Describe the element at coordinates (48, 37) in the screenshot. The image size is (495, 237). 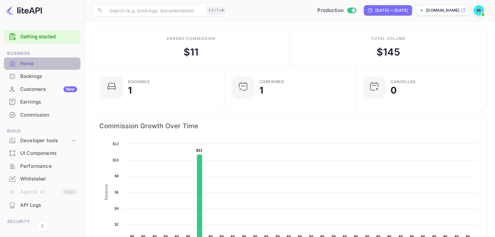
I see `a: Getting started` at that location.